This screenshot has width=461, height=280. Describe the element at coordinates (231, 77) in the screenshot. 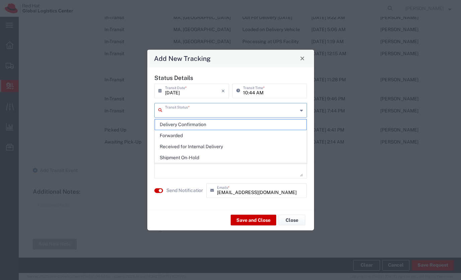

I see `h5: Status Details` at that location.